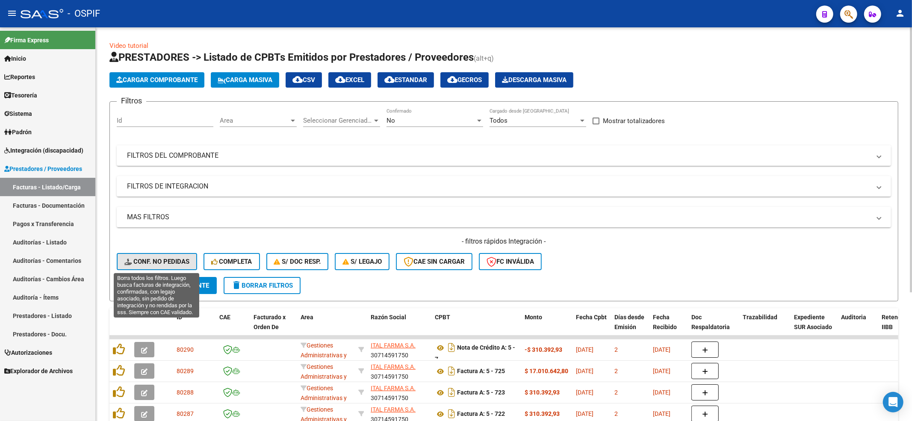 The height and width of the screenshot is (421, 912). I want to click on strong: -$ 310.392,93, so click(543, 350).